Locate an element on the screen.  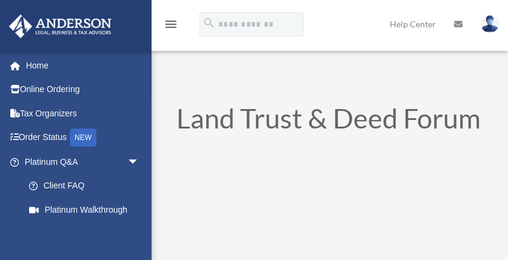
img: Anderson Advisors Platinum Portal is located at coordinates (60, 26).